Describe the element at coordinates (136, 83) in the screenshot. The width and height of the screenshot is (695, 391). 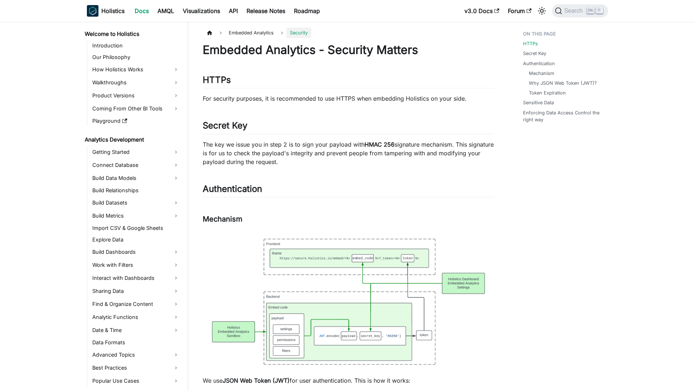
I see `a: Walkthroughs` at that location.